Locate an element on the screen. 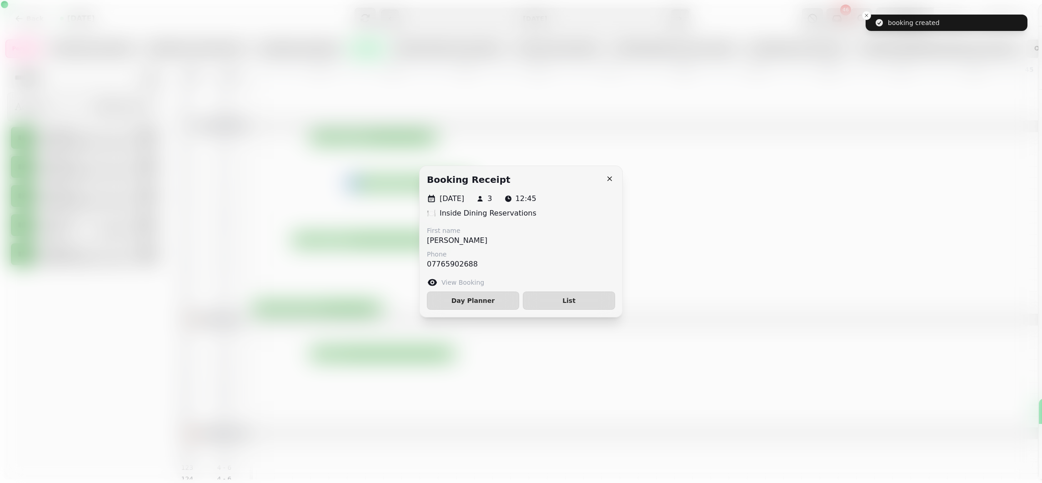 The image size is (1042, 483). p: 3 is located at coordinates (490, 199).